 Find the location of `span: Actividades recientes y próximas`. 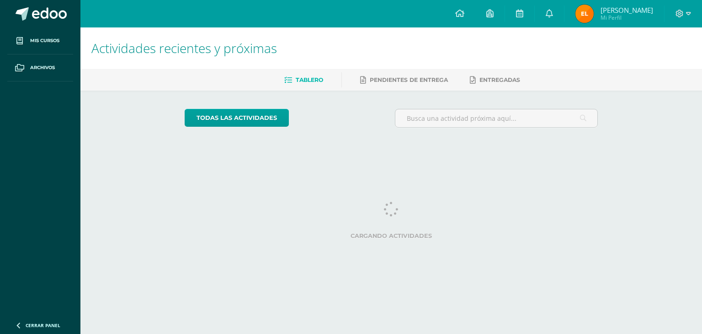

span: Actividades recientes y próximas is located at coordinates (184, 48).